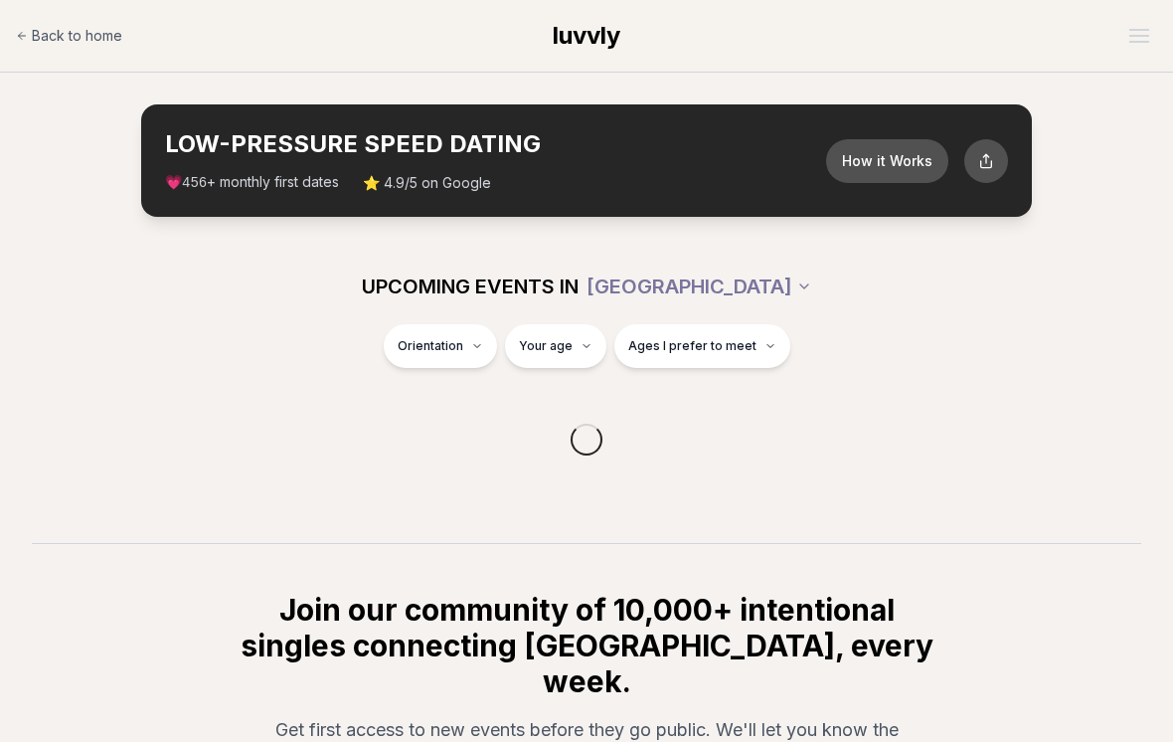 Image resolution: width=1173 pixels, height=742 pixels. Describe the element at coordinates (77, 36) in the screenshot. I see `span: Back to home` at that location.